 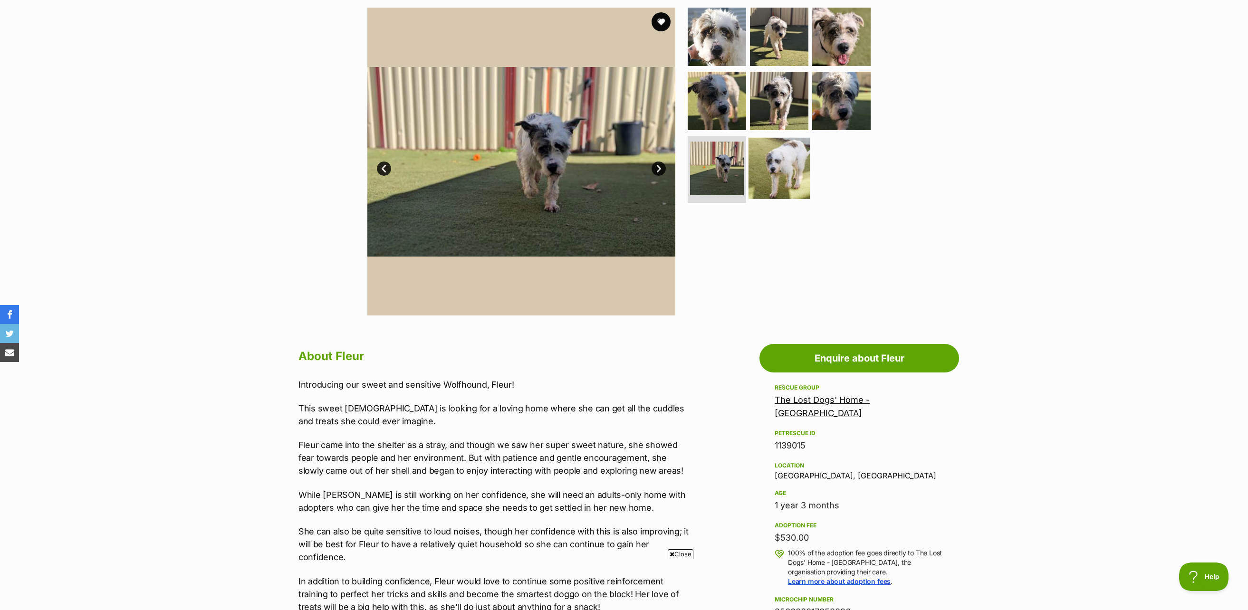 I want to click on p: Fleur came into the shelter as a stray, and though we saw her super sweet nature, she showed fear..., so click(x=495, y=458).